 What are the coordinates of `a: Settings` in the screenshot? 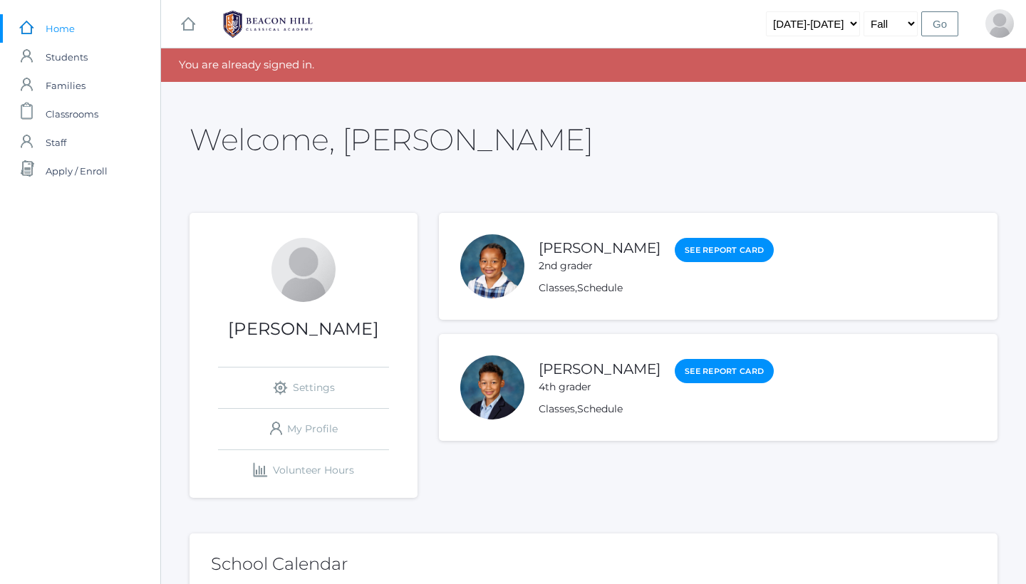 It's located at (303, 387).